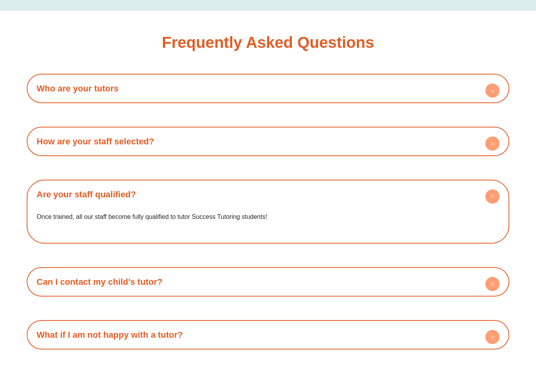 This screenshot has width=536, height=375. What do you see at coordinates (267, 141) in the screenshot?
I see `h4: How are your staff selected?` at bounding box center [267, 141].